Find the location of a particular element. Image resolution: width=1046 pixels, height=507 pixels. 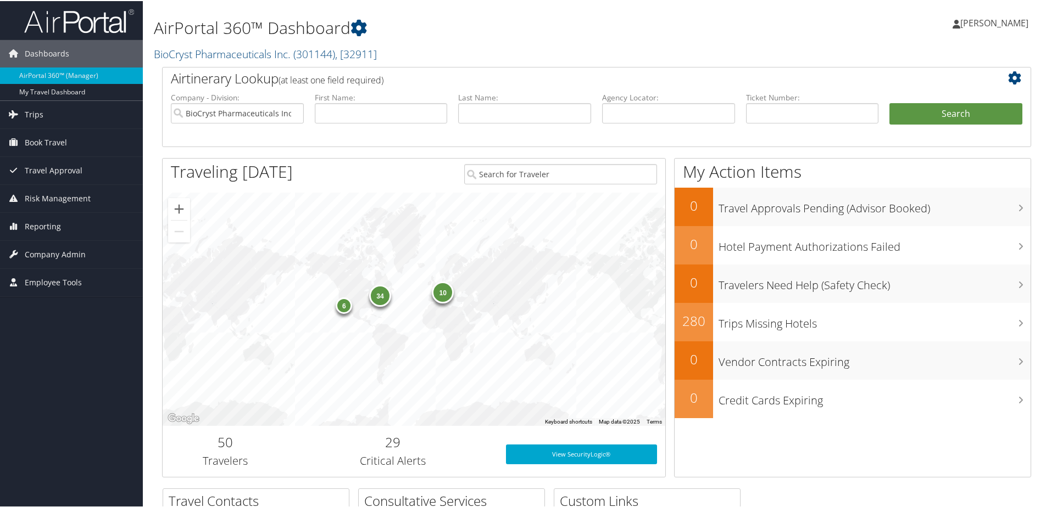

a: 0Travelers Need Help (Safety Check) is located at coordinates (852, 283).